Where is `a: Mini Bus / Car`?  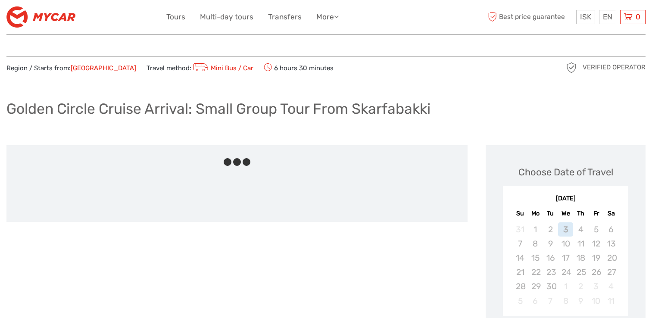 a: Mini Bus / Car is located at coordinates (222, 68).